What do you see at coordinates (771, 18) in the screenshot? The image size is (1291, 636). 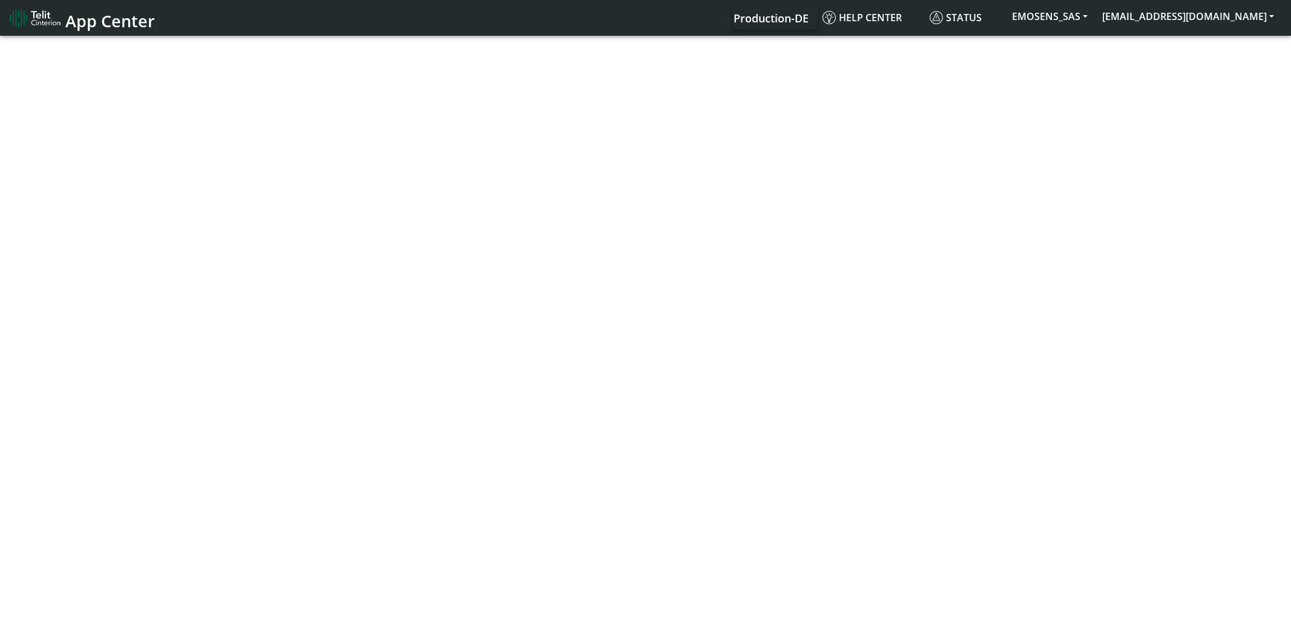 I see `a: Your current platform instance` at bounding box center [771, 18].